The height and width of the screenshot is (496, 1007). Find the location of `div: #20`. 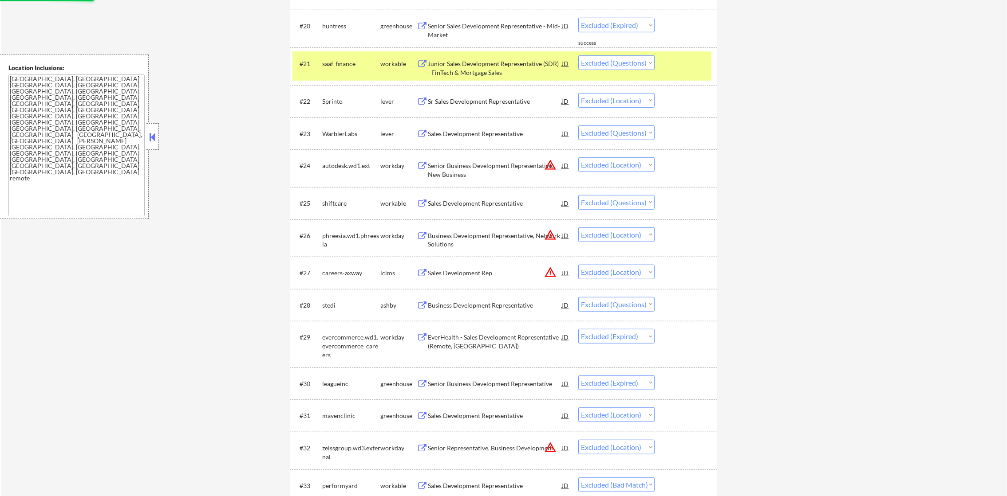

div: #20 is located at coordinates (307, 26).